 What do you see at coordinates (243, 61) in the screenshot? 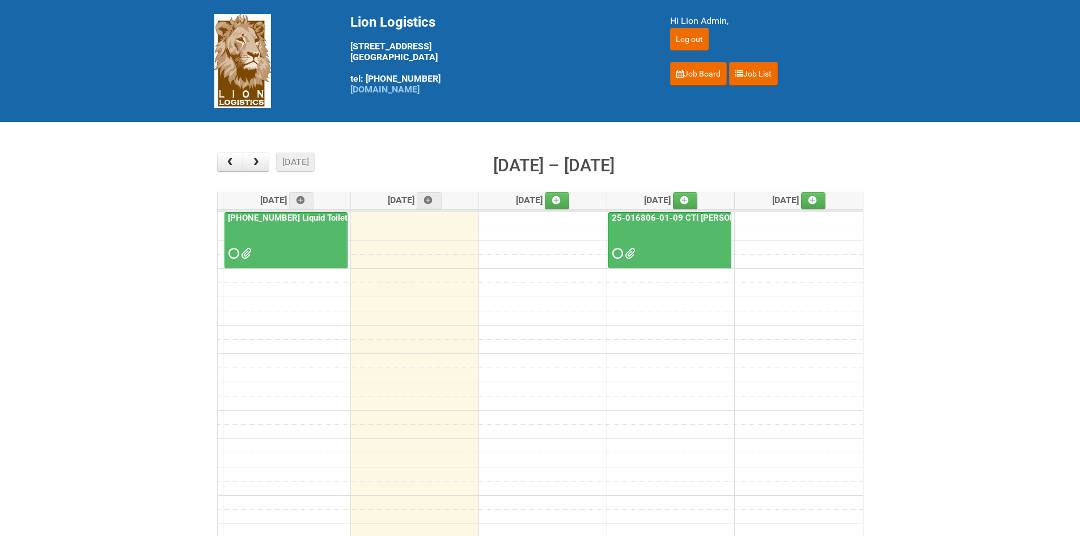
I see `img: Lion Logistics` at bounding box center [243, 61].